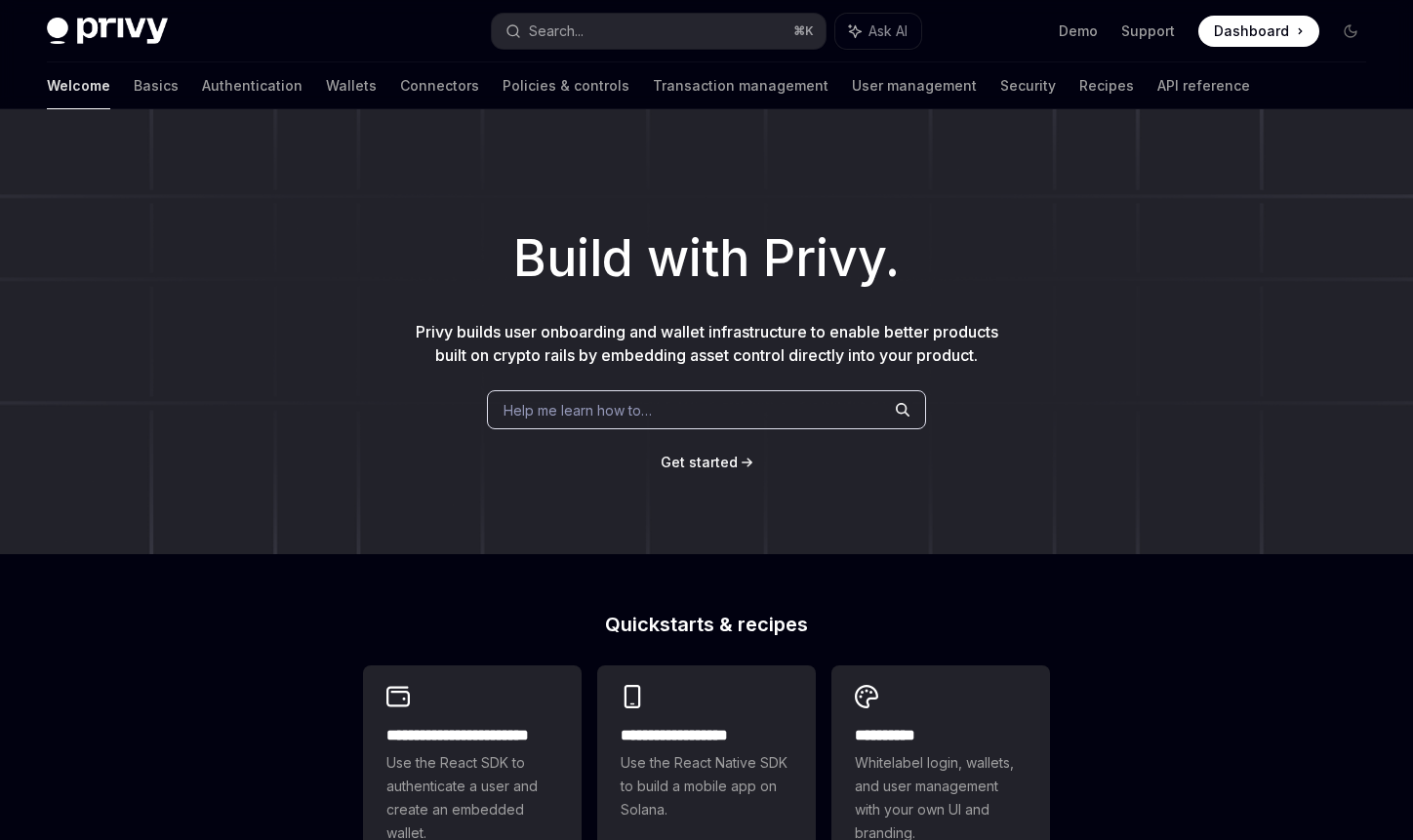 The height and width of the screenshot is (840, 1413). Describe the element at coordinates (699, 462) in the screenshot. I see `a: Get started` at that location.